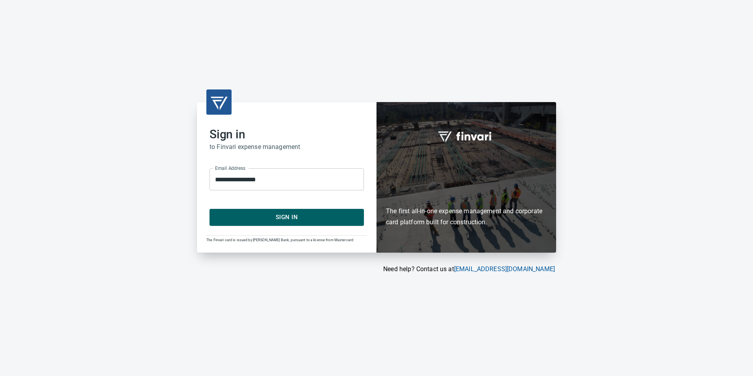 The width and height of the screenshot is (753, 376). What do you see at coordinates (466, 136) in the screenshot?
I see `img: fullword_logo_white.png` at bounding box center [466, 136].